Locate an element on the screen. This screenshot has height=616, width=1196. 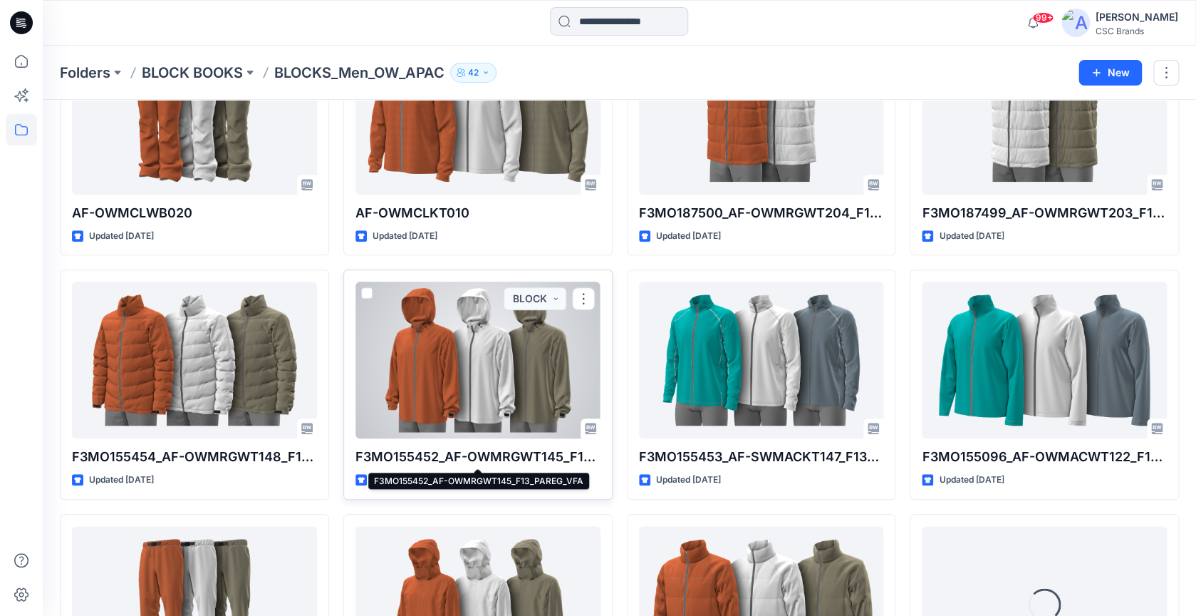
a: F3MO155452_AF-OWMRGWT145_F13_PAREG_VFA is located at coordinates (478, 360).